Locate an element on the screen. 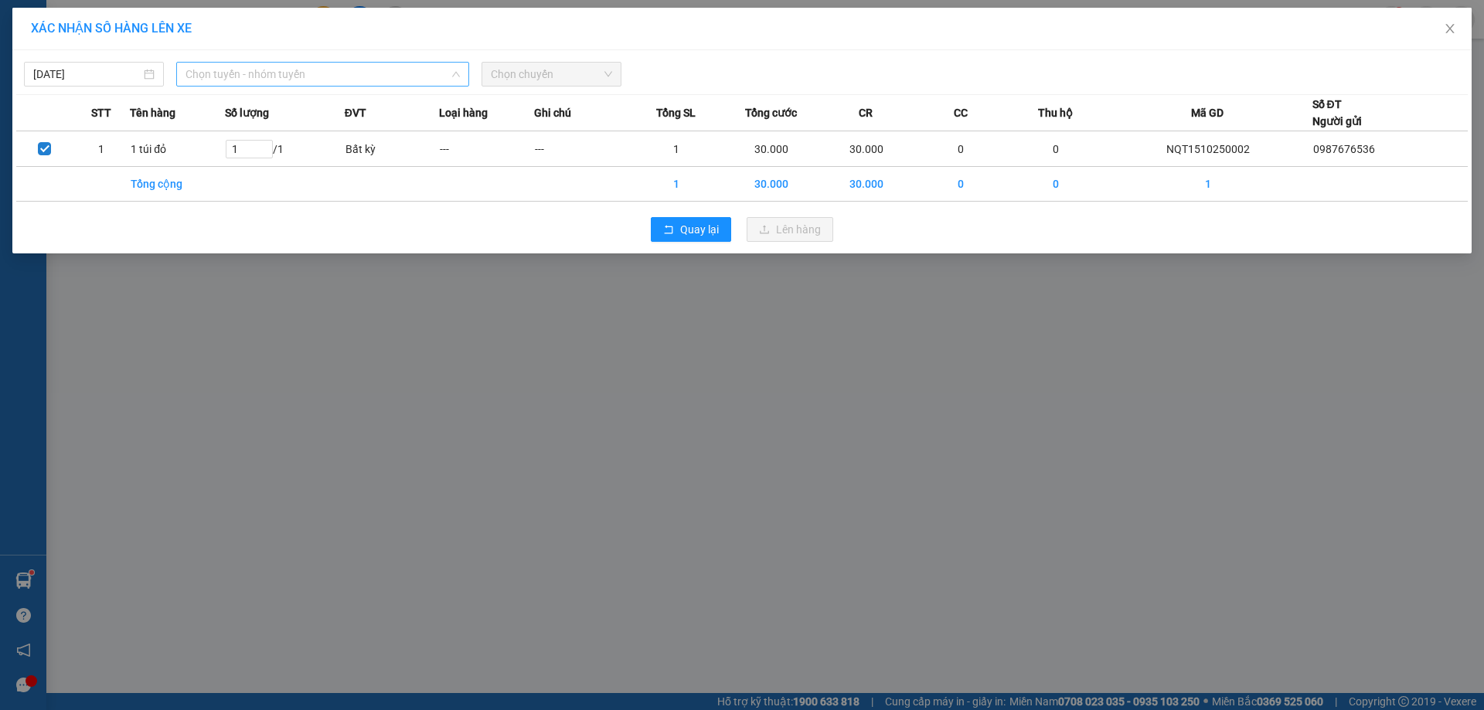  span: Số lượng is located at coordinates (246, 113).